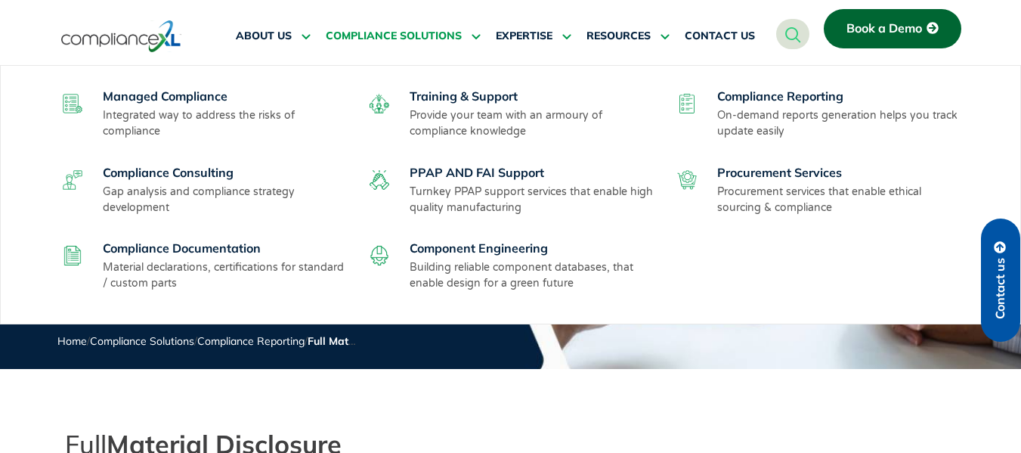  Describe the element at coordinates (142, 341) in the screenshot. I see `a: Compliance Solutions` at that location.